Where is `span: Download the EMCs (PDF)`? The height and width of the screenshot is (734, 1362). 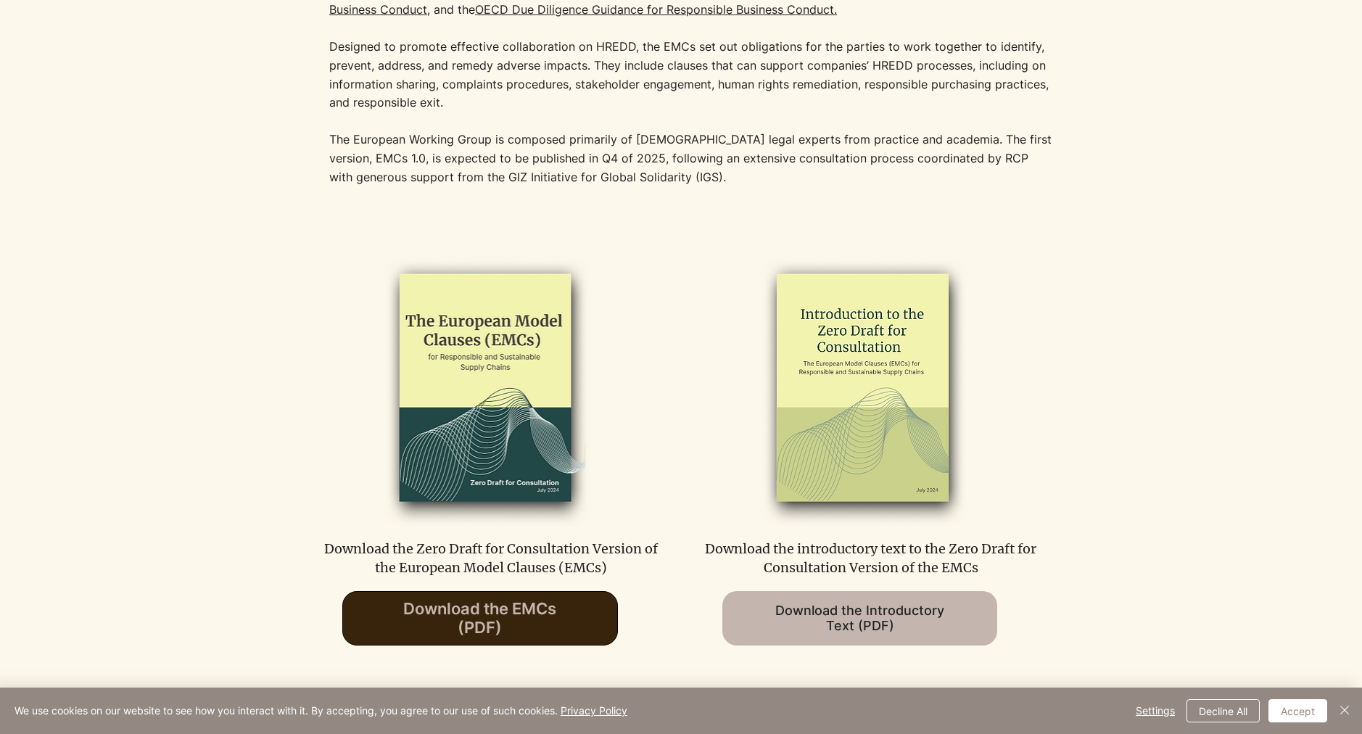 span: Download the EMCs (PDF) is located at coordinates (479, 618).